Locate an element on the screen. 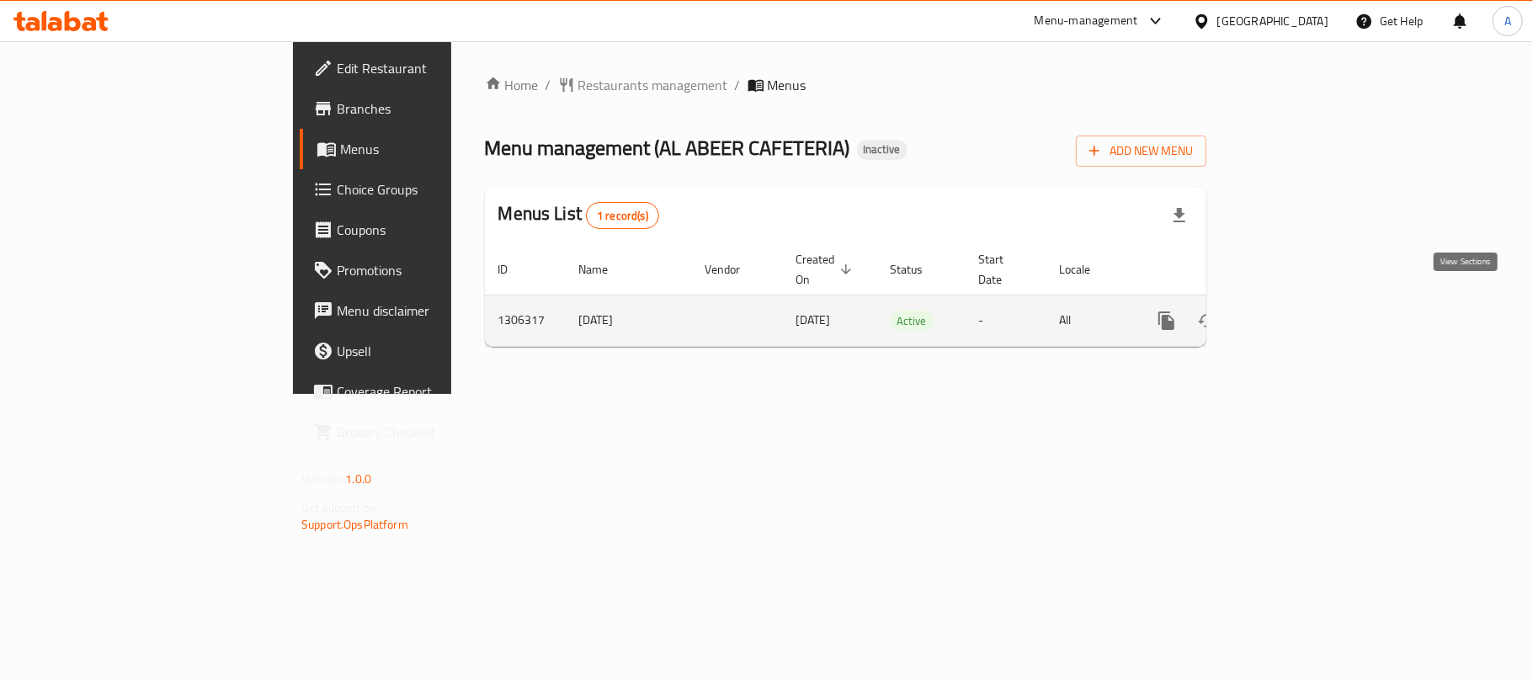 The image size is (1533, 681). span: A is located at coordinates (1508, 21).